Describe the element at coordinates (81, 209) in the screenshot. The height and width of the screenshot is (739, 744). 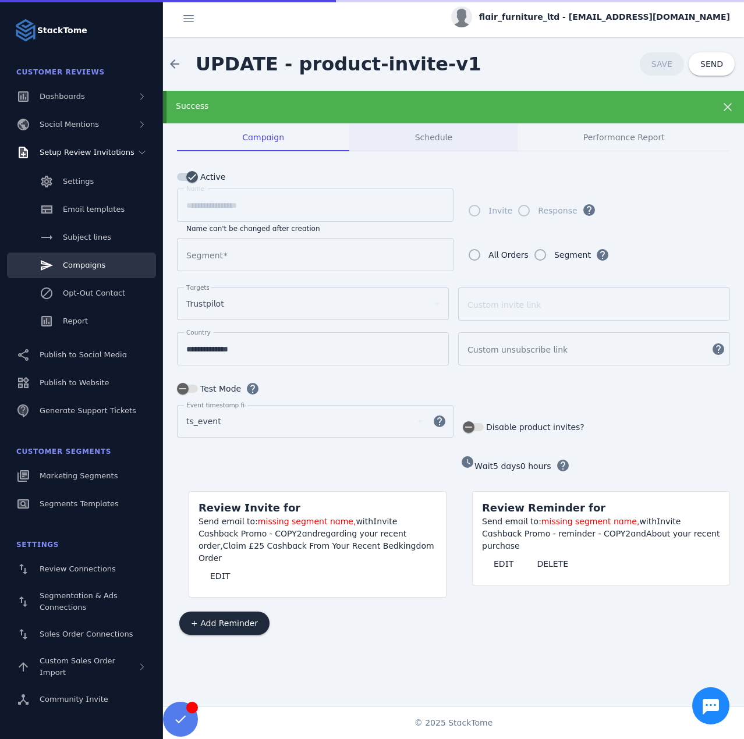
I see `a: Email templates` at that location.